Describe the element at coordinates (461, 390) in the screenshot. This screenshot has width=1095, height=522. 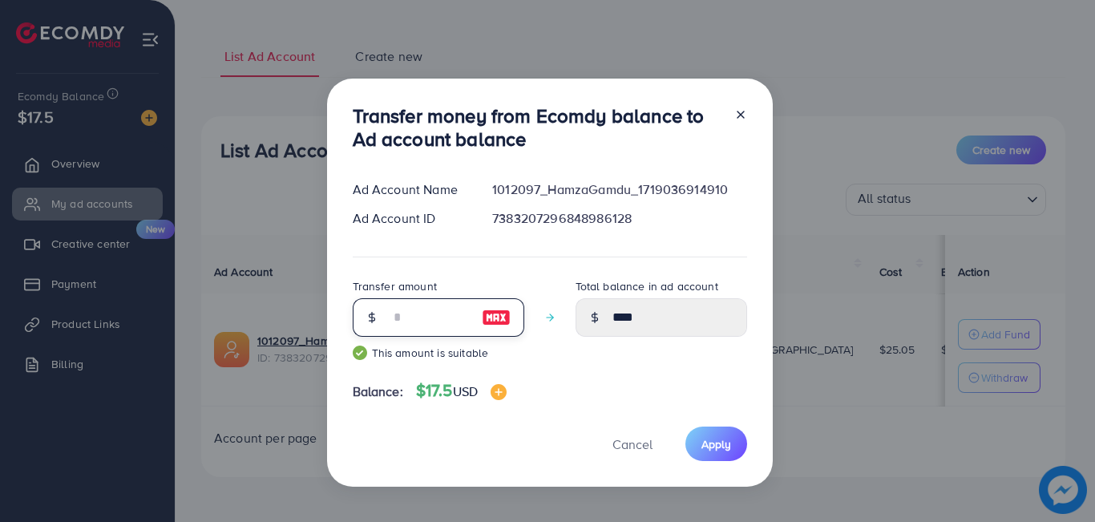
I see `h4: $17.5` at that location.